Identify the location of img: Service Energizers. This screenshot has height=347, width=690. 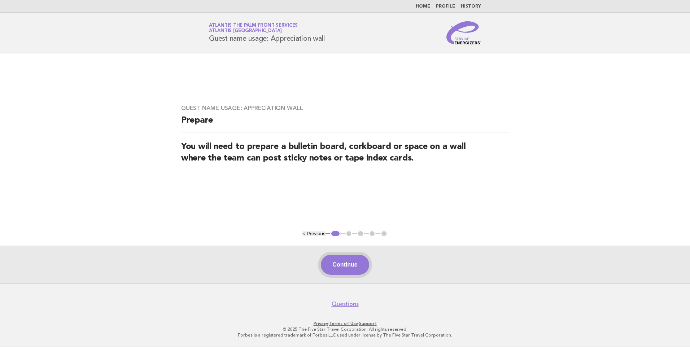
(464, 33).